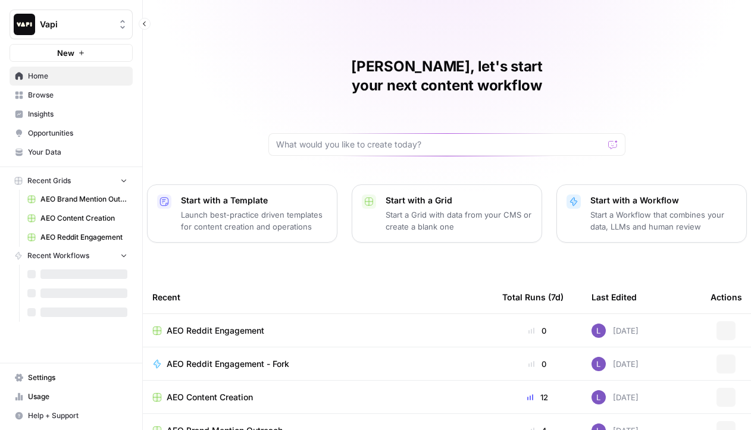  Describe the element at coordinates (71, 114) in the screenshot. I see `a: Insights` at that location.